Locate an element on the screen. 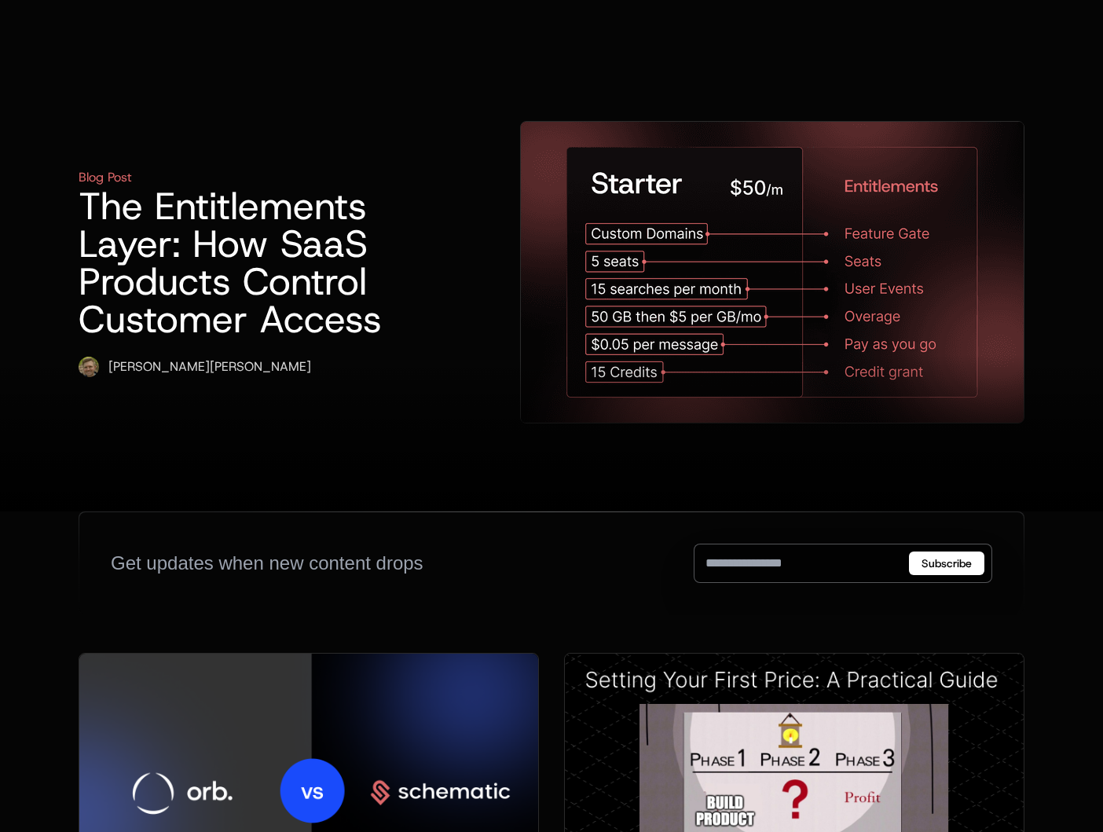 This screenshot has width=1103, height=832. img: Entitlement is located at coordinates (772, 272).